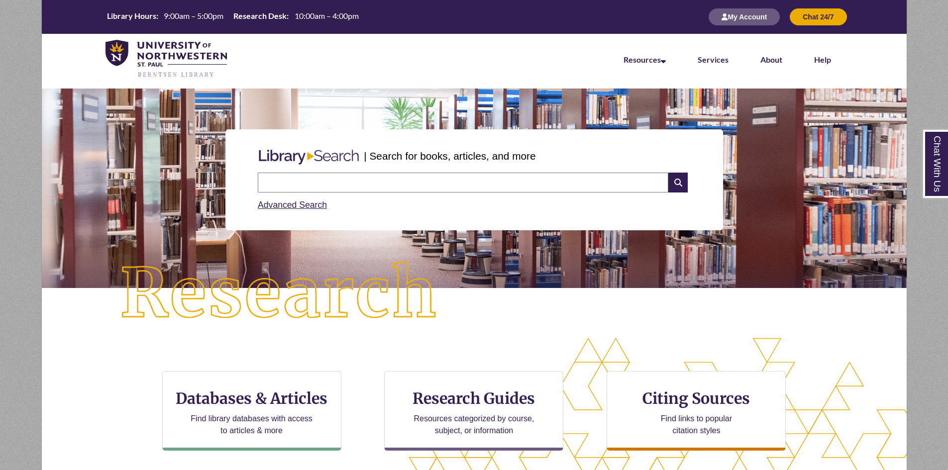 The height and width of the screenshot is (470, 948). What do you see at coordinates (166, 59) in the screenshot?
I see `img: UNWSP Library Logo` at bounding box center [166, 59].